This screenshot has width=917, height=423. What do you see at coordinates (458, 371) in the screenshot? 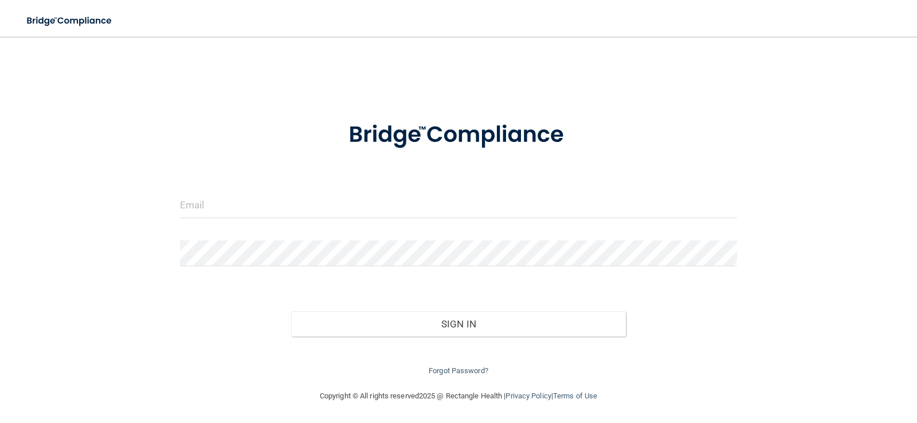
I see `a: Forgot Password?` at bounding box center [458, 371].